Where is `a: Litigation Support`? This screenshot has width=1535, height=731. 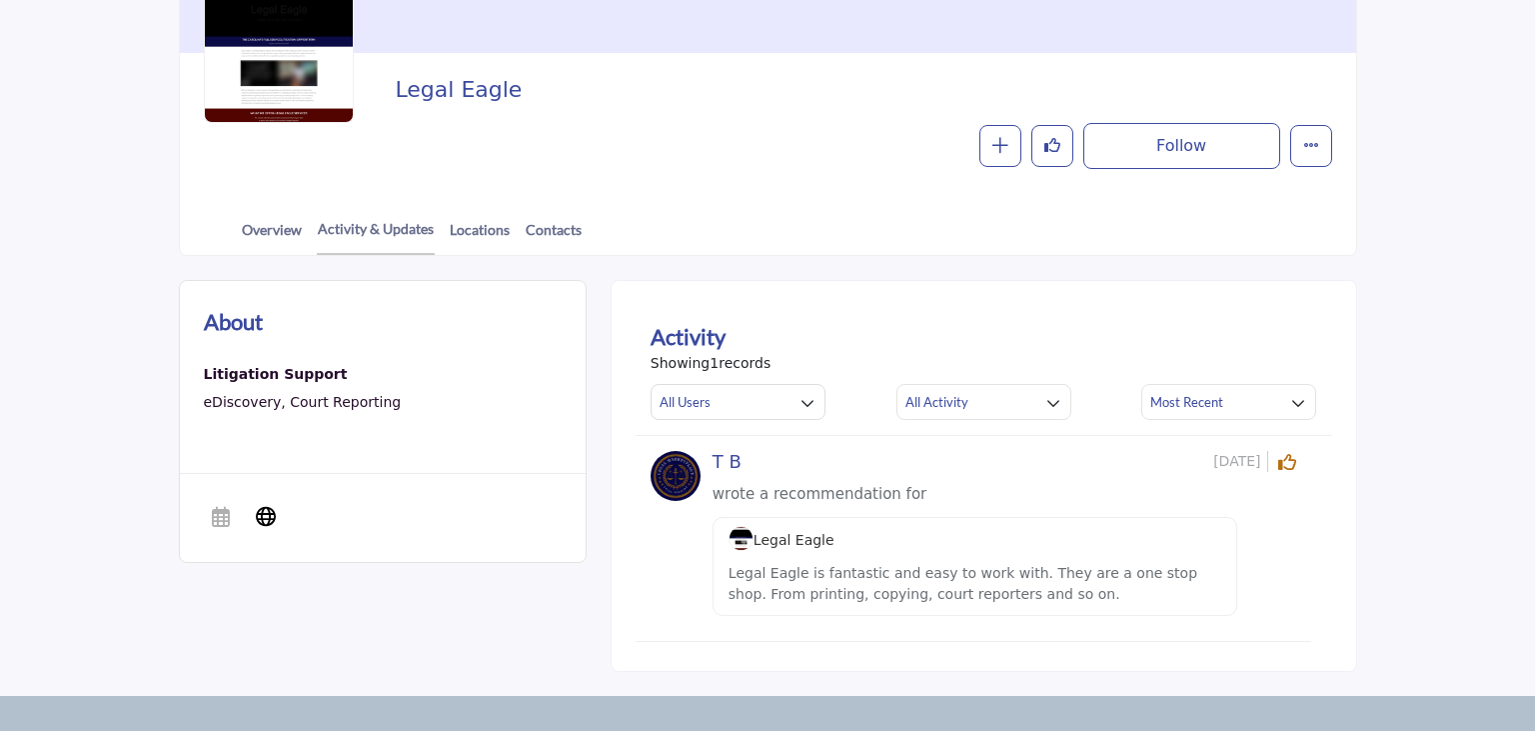
a: Litigation Support is located at coordinates (303, 375).